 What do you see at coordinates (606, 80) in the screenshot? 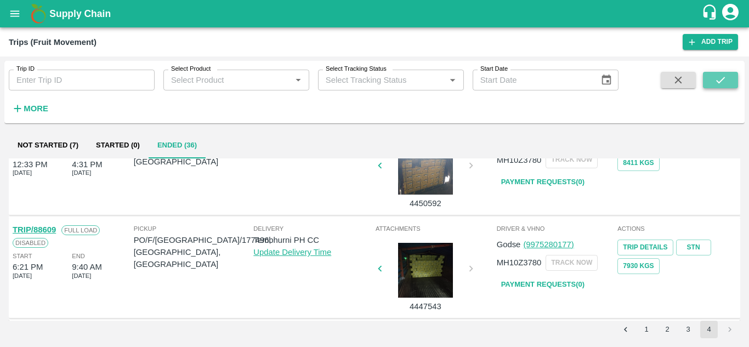
I see `button: Choose date` at bounding box center [606, 80].